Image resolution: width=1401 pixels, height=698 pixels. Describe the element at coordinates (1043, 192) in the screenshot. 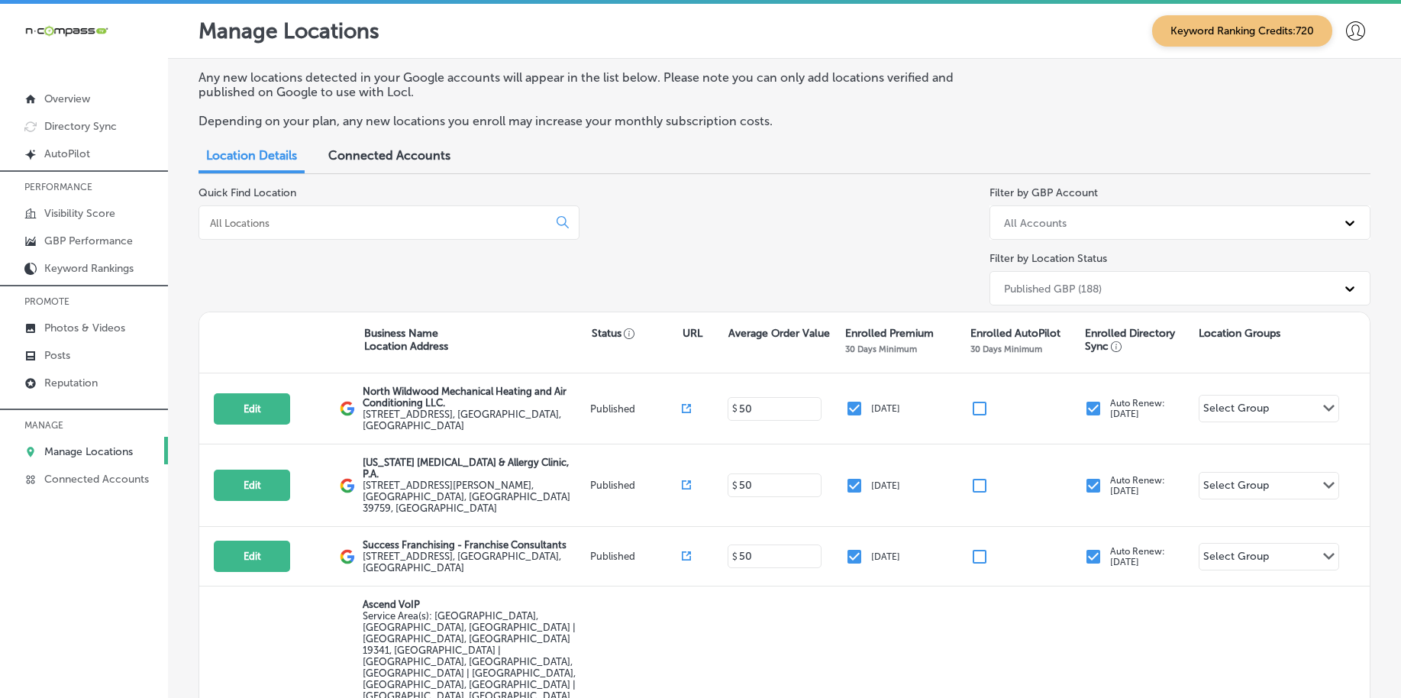

I see `label: Filter by GBP Account` at that location.